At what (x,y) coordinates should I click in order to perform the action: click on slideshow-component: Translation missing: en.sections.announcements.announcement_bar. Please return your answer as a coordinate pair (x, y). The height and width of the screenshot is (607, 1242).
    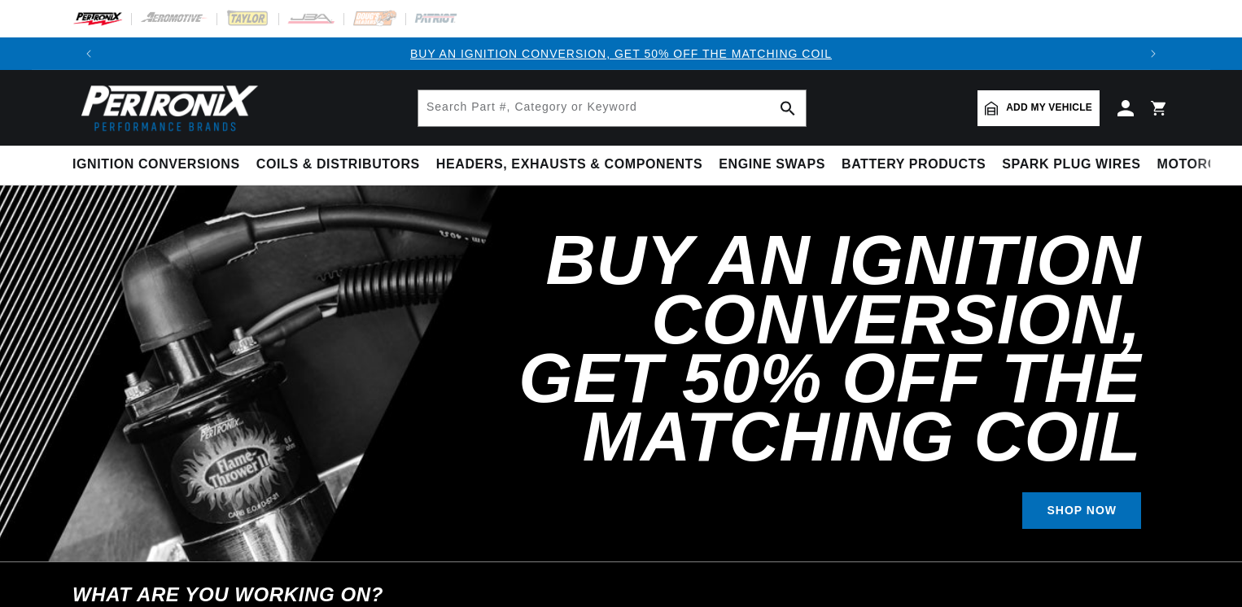
    Looking at the image, I should click on (621, 54).